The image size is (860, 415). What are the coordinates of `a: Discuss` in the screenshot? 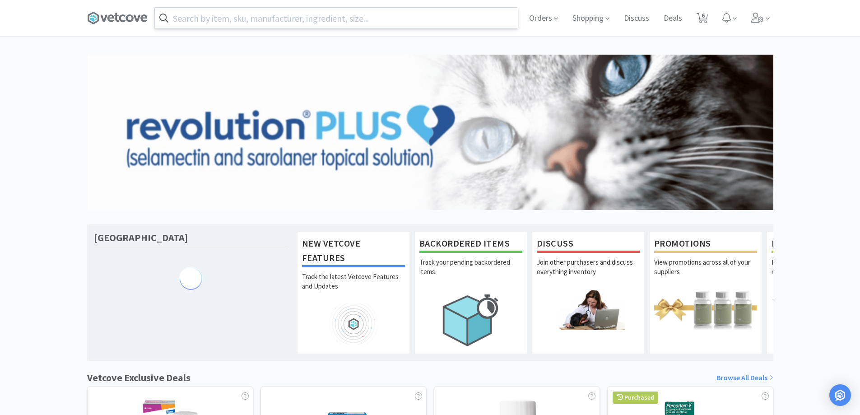 It's located at (637, 19).